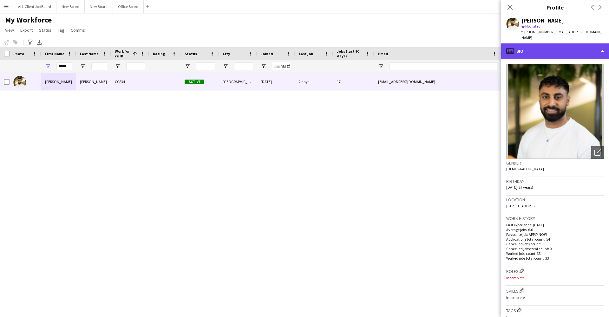  I want to click on div: Bio, so click(555, 51).